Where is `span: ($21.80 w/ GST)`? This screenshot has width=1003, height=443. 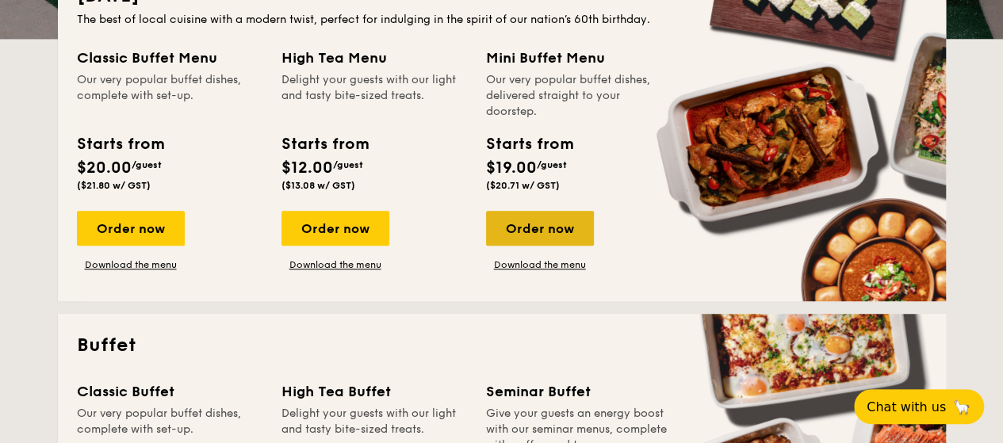 span: ($21.80 w/ GST) is located at coordinates (113, 186).